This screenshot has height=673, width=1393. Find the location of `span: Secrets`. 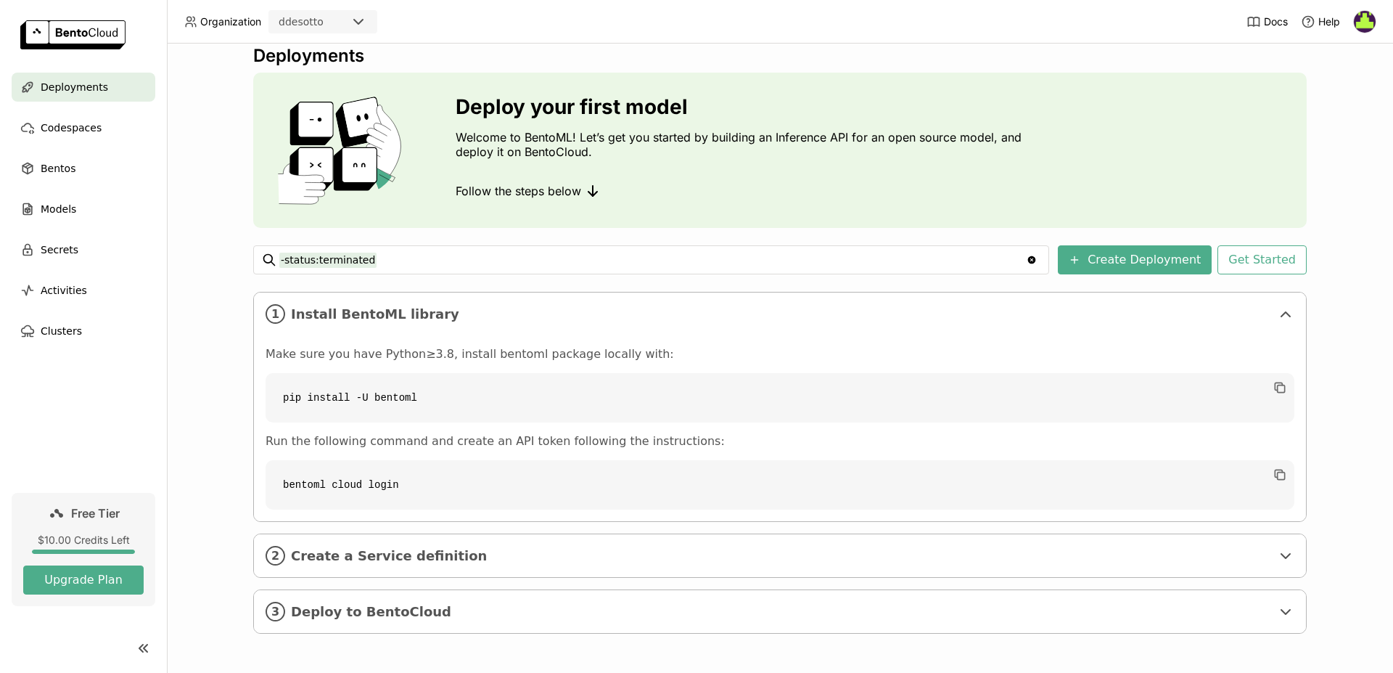

span: Secrets is located at coordinates (60, 250).